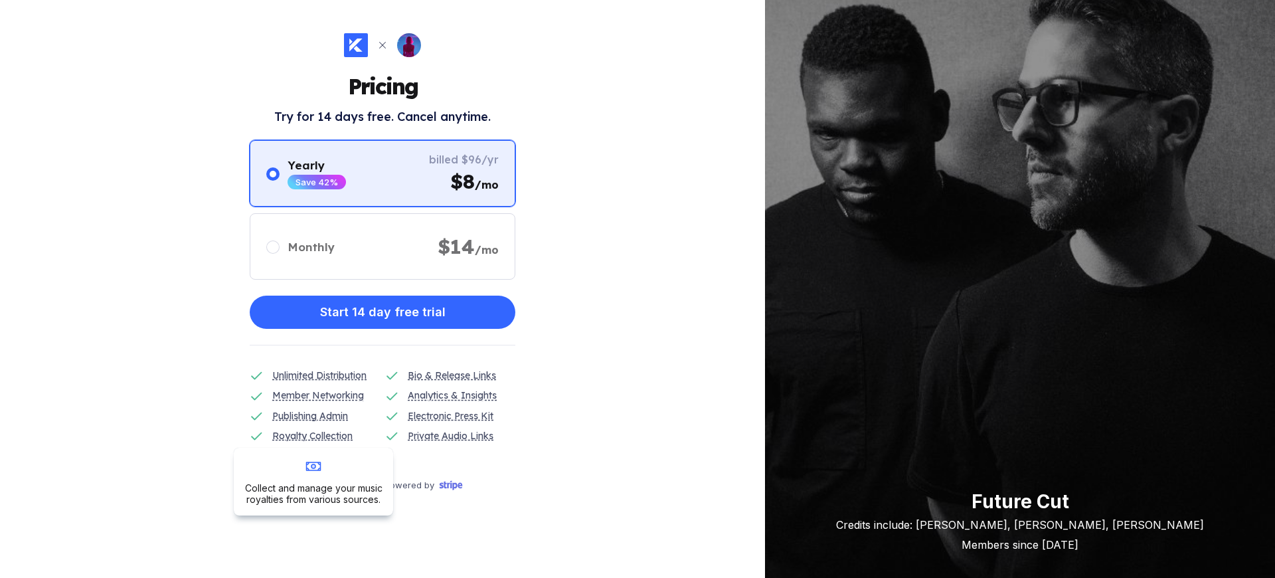  I want to click on h1: Pricing, so click(383, 86).